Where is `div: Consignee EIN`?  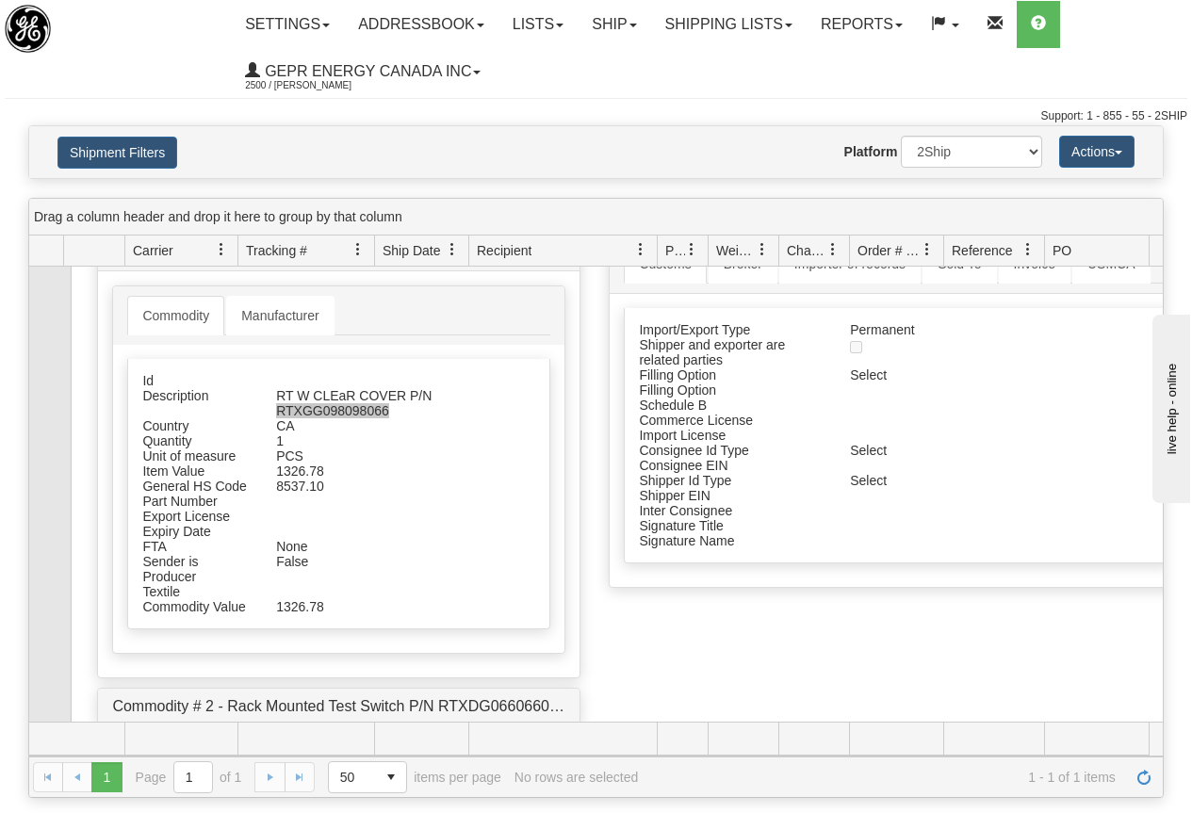
div: Consignee EIN is located at coordinates (730, 465).